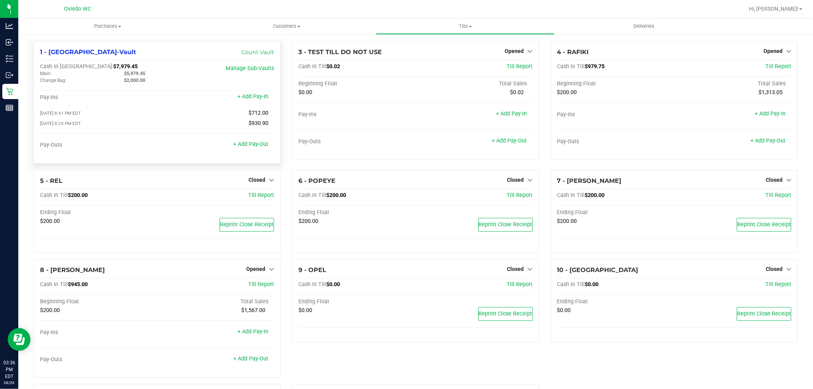 The image size is (813, 389). Describe the element at coordinates (9, 383) in the screenshot. I see `p: 08/26` at that location.